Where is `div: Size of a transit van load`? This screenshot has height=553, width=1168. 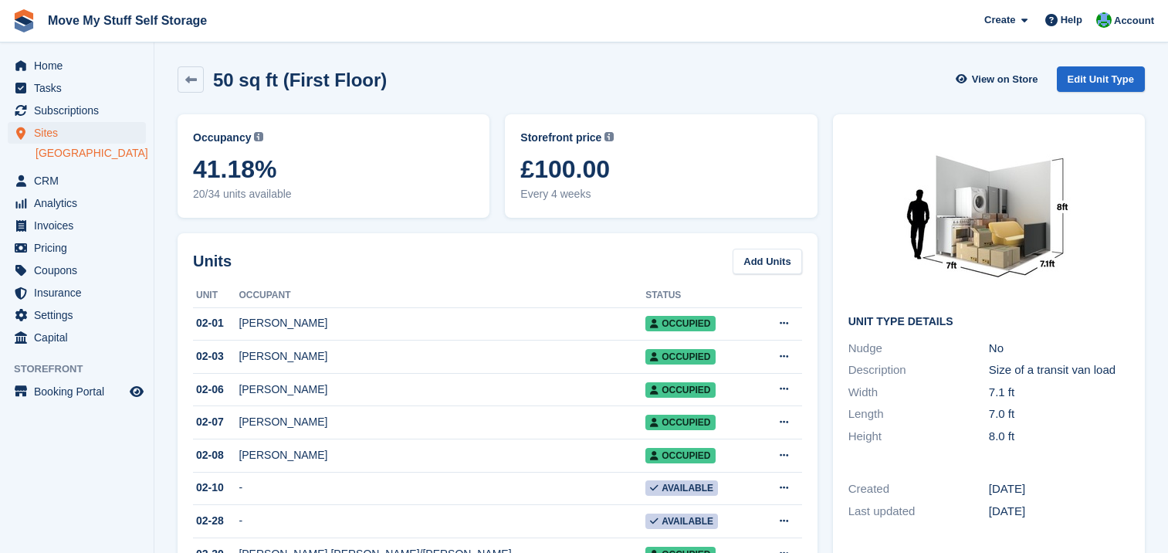
div: Size of a transit van load is located at coordinates (1059, 370).